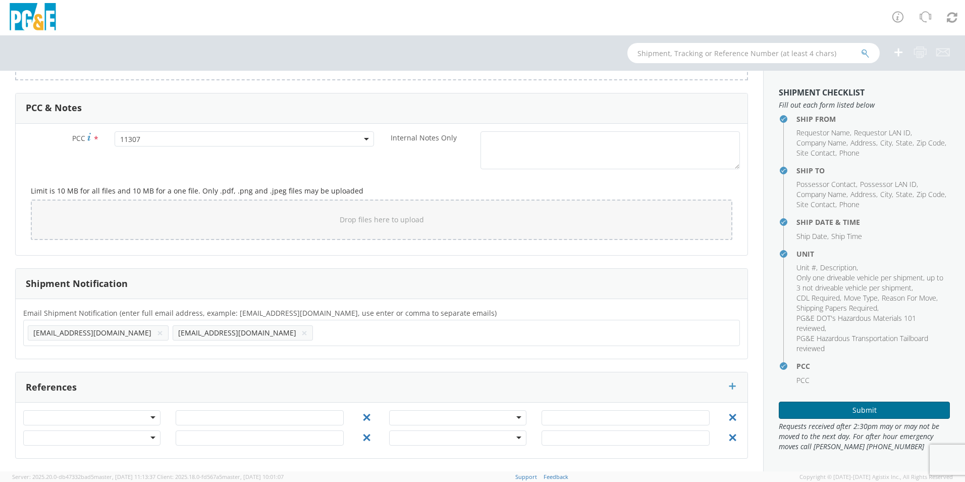  What do you see at coordinates (827, 184) in the screenshot?
I see `span: Possessor Contact` at bounding box center [827, 184].